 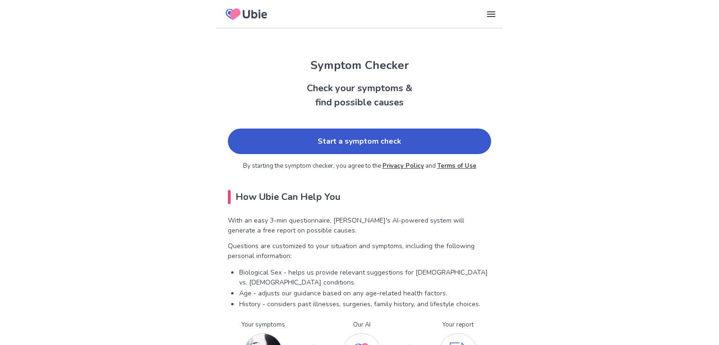 What do you see at coordinates (365, 304) in the screenshot?
I see `p: History - considers past illnesses, surgeries, family history, and lifestyle choices.` at bounding box center [365, 304].